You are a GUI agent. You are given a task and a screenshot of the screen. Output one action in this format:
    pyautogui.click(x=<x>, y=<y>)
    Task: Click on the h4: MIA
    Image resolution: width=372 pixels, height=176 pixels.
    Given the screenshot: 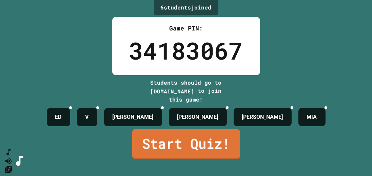 What is the action you would take?
    pyautogui.click(x=312, y=117)
    